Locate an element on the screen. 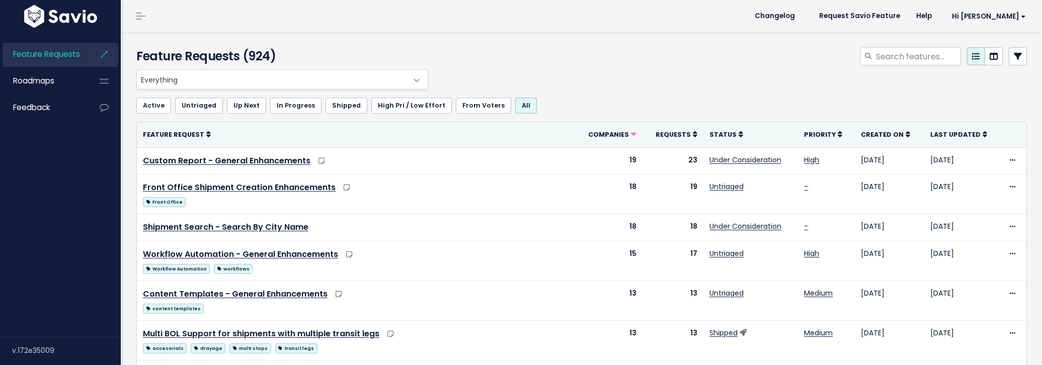 This screenshot has width=1042, height=365. a: Custom Report - General Enhancements is located at coordinates (226, 160).